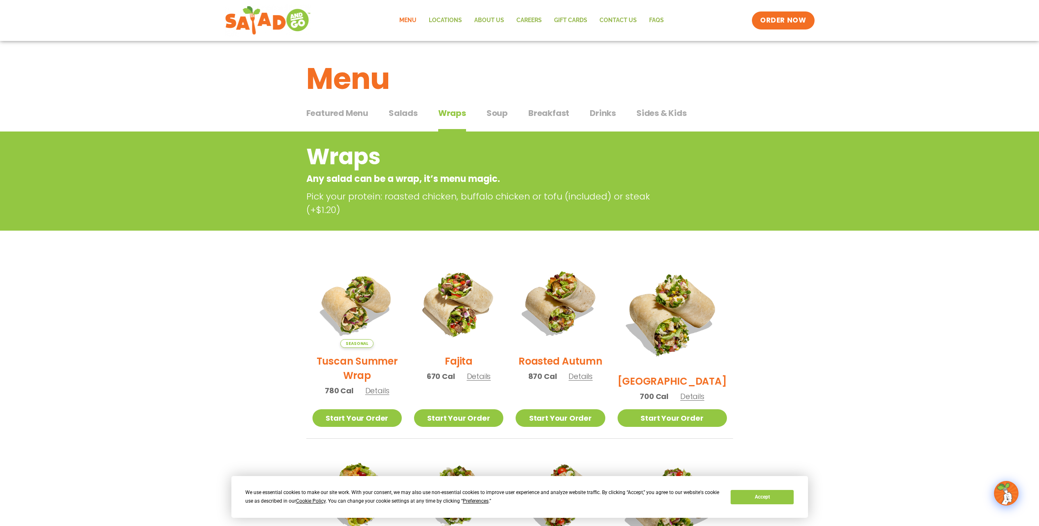 This screenshot has width=1039, height=526. What do you see at coordinates (661, 113) in the screenshot?
I see `span: Sides & Kids` at bounding box center [661, 113].